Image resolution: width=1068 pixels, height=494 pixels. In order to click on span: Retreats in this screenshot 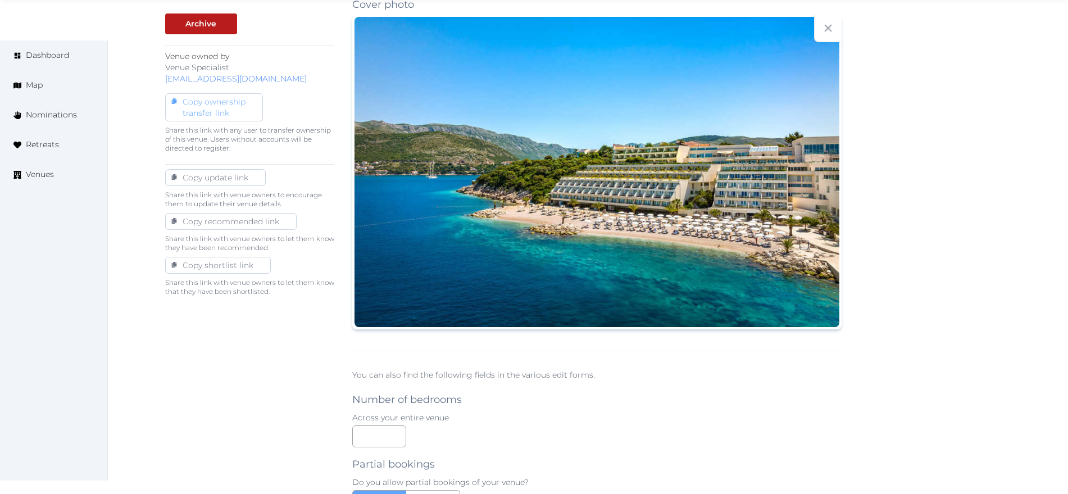, I will do `click(42, 144)`.